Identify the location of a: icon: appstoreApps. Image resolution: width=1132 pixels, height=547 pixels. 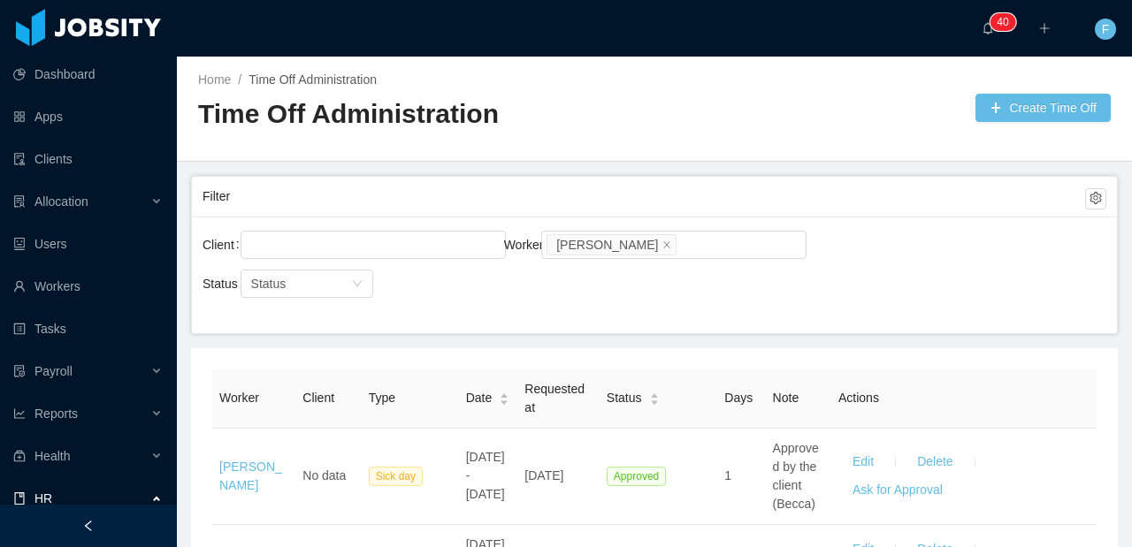
(88, 117).